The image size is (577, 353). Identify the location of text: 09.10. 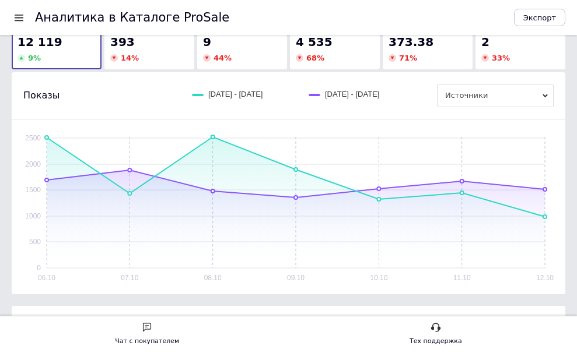
(296, 278).